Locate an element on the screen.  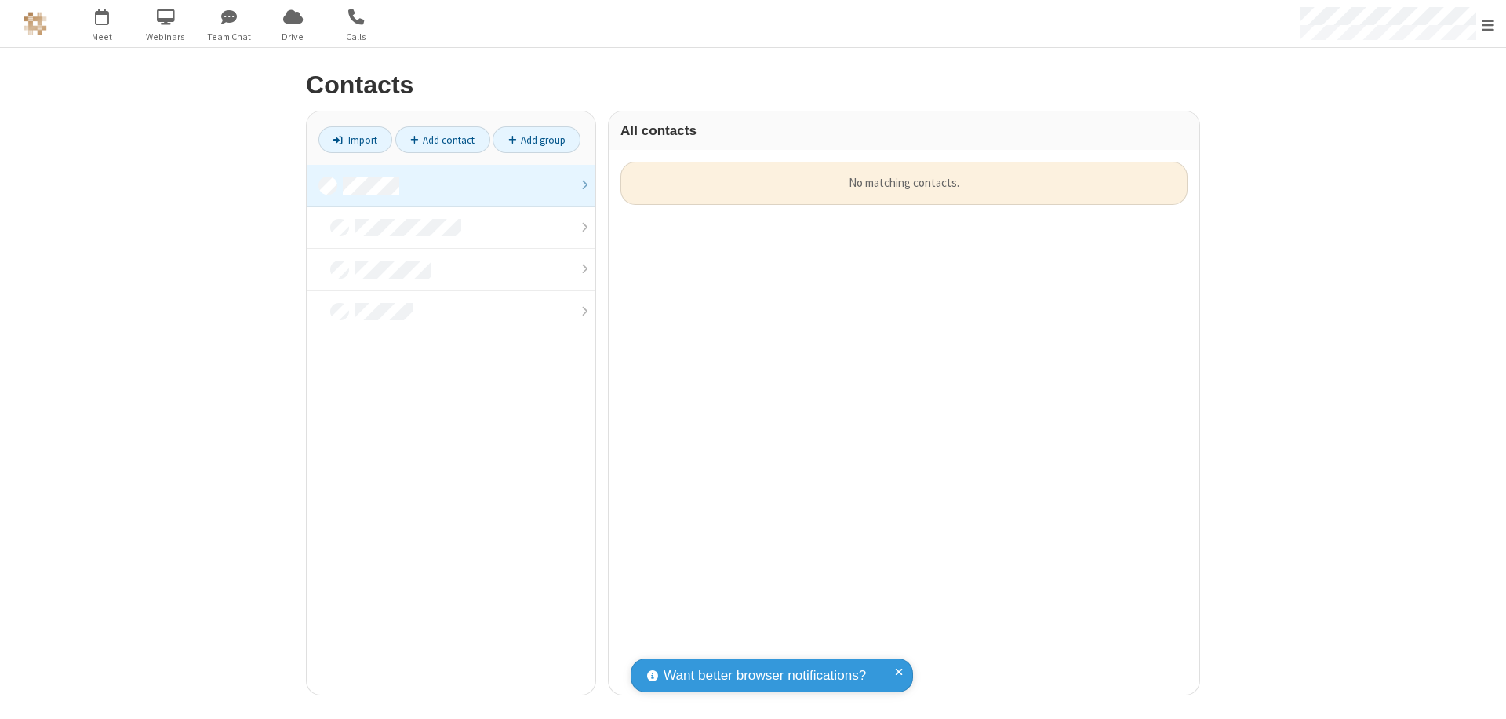
span: Calls is located at coordinates (356, 37).